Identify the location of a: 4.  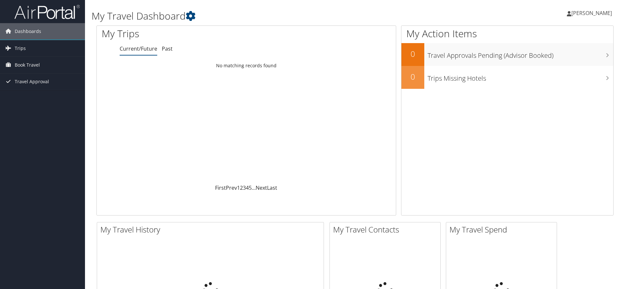
(247, 188).